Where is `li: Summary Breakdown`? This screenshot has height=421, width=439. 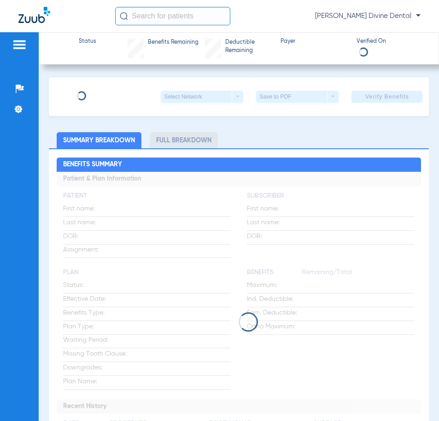
li: Summary Breakdown is located at coordinates (99, 140).